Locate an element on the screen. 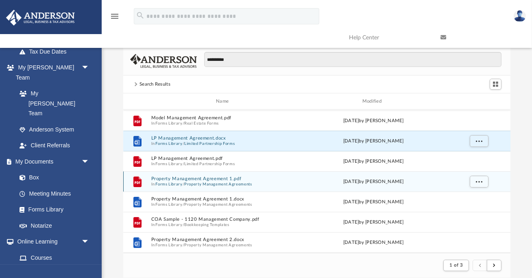 The image size is (532, 278). button: Model Management Agreement.pdf is located at coordinates (224, 118).